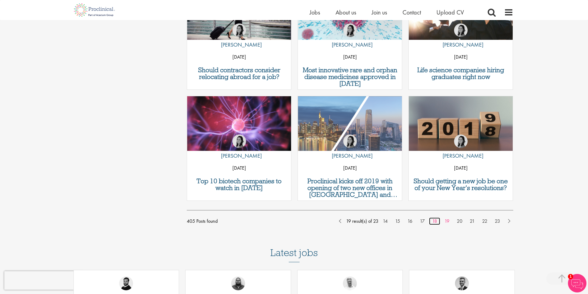 This screenshot has width=588, height=294. Describe the element at coordinates (239, 73) in the screenshot. I see `h3: Should contractors consider relocating abroad for a job?` at that location.